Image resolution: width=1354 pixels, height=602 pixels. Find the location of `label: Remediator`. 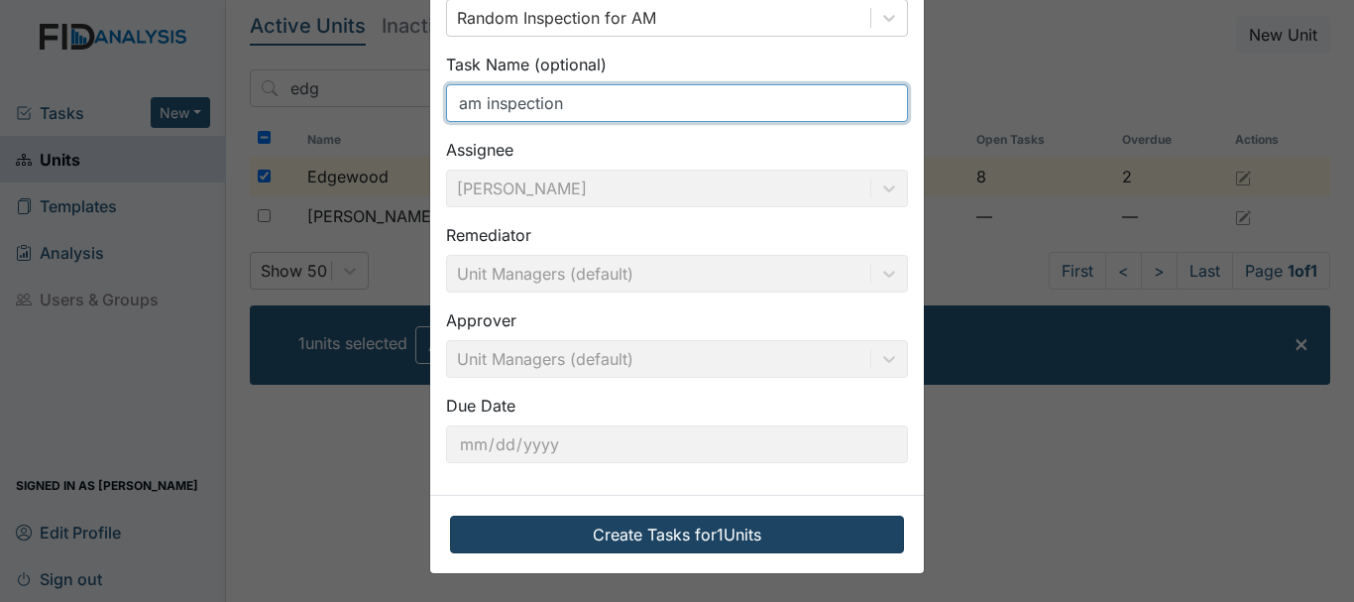

label: Remediator is located at coordinates (489, 235).